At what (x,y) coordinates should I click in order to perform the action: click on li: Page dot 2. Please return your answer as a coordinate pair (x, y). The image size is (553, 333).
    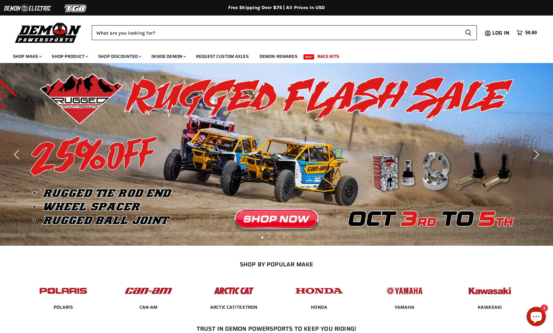
    Looking at the image, I should click on (269, 237).